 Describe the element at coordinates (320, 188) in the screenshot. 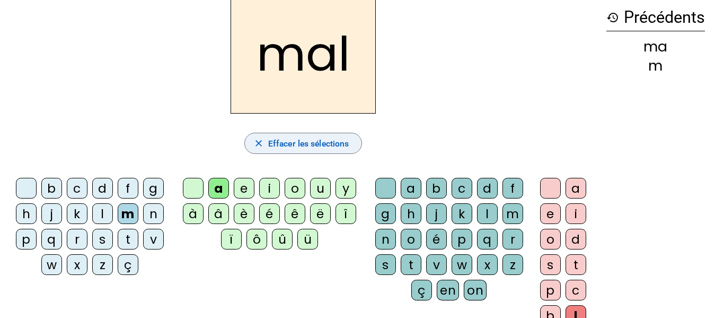

I see `div: u` at that location.